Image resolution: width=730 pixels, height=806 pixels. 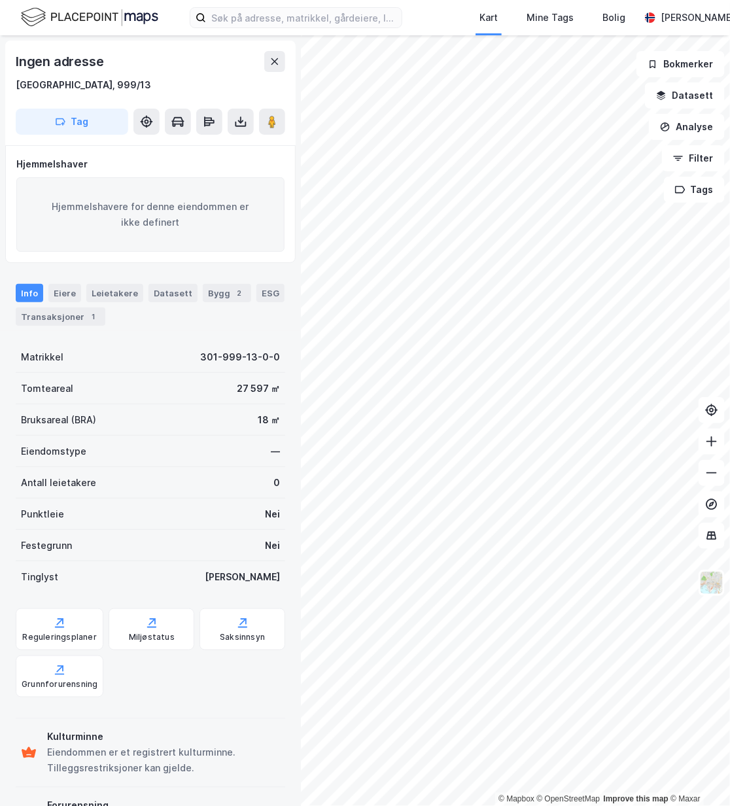 I want to click on div: Reguleringsplaner, so click(x=60, y=638).